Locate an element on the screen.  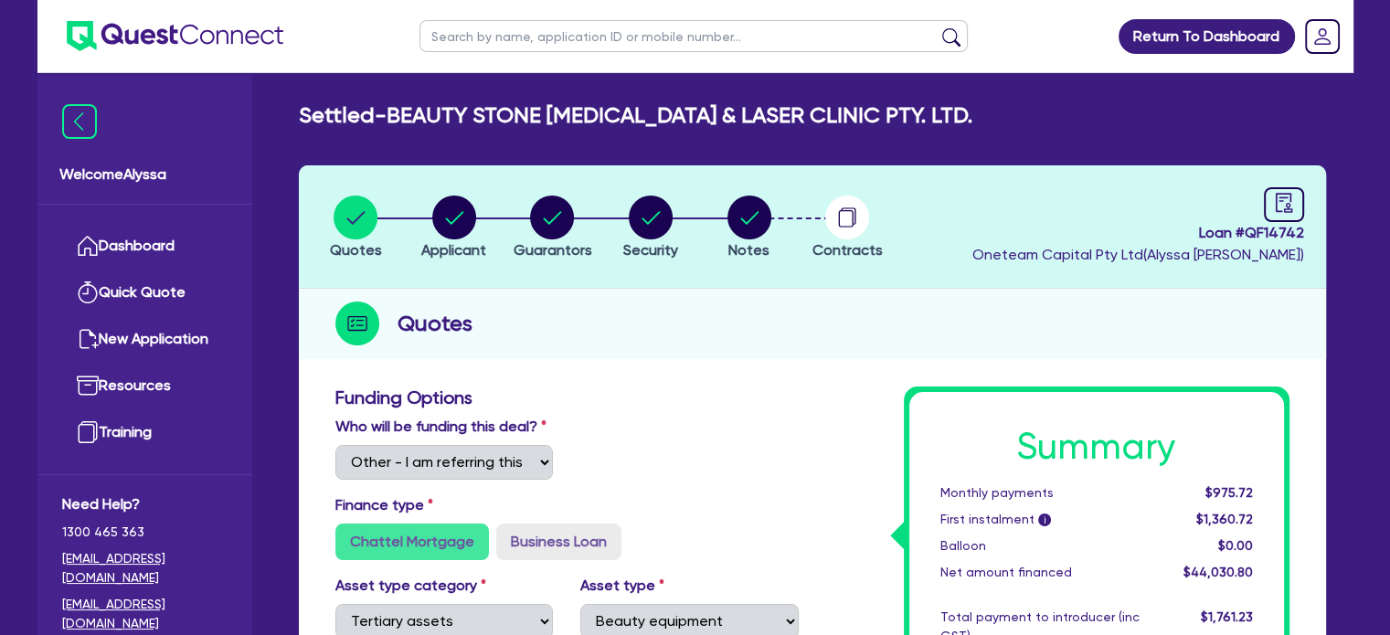
span: Quotes is located at coordinates (355, 249).